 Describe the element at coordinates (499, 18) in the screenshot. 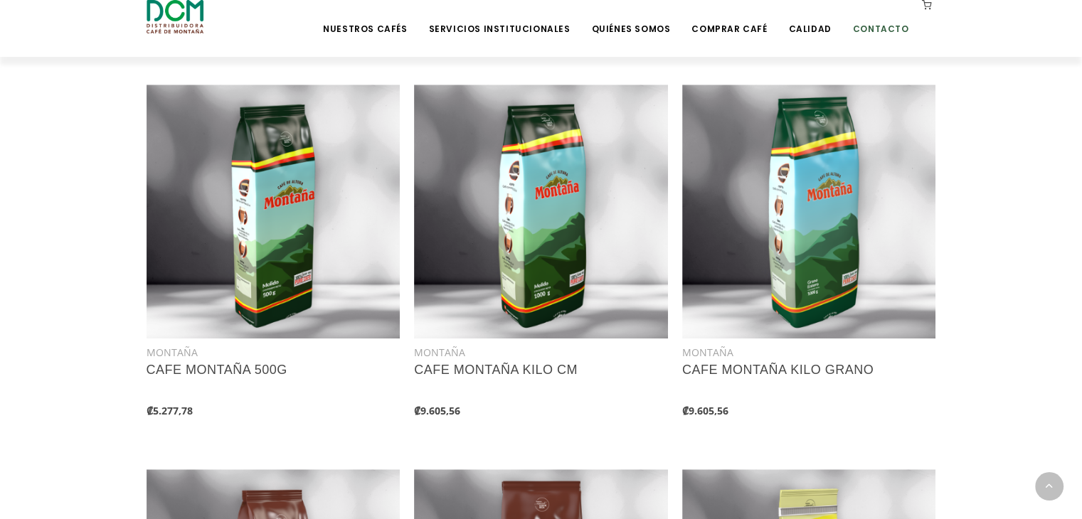

I see `a: Servicios Institucionales` at that location.